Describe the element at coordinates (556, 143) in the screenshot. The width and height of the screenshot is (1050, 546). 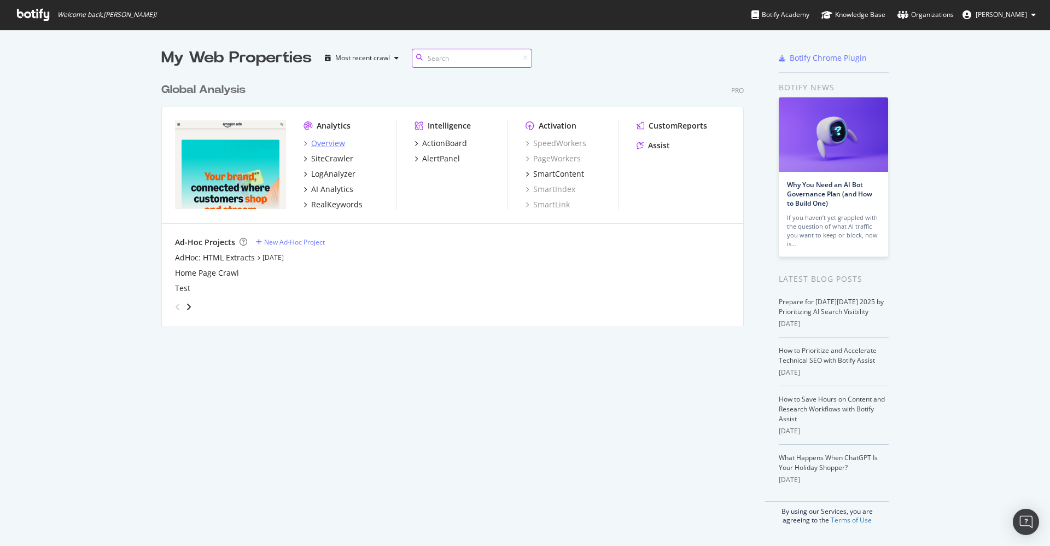
I see `div: SpeedWorkers` at that location.